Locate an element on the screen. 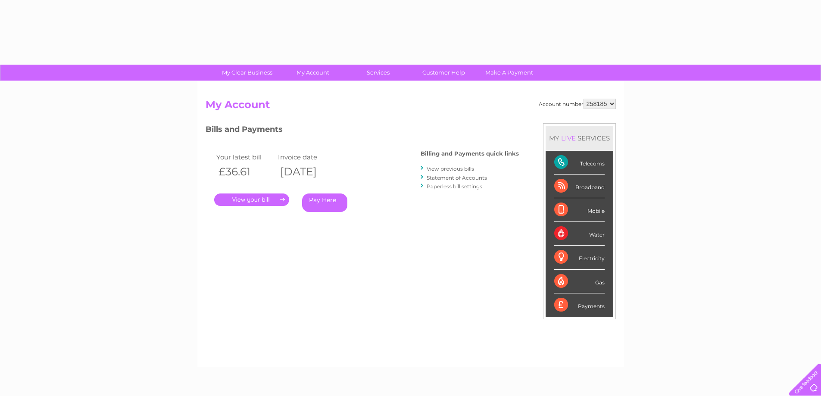 This screenshot has height=396, width=821. div: Payments is located at coordinates (579, 305).